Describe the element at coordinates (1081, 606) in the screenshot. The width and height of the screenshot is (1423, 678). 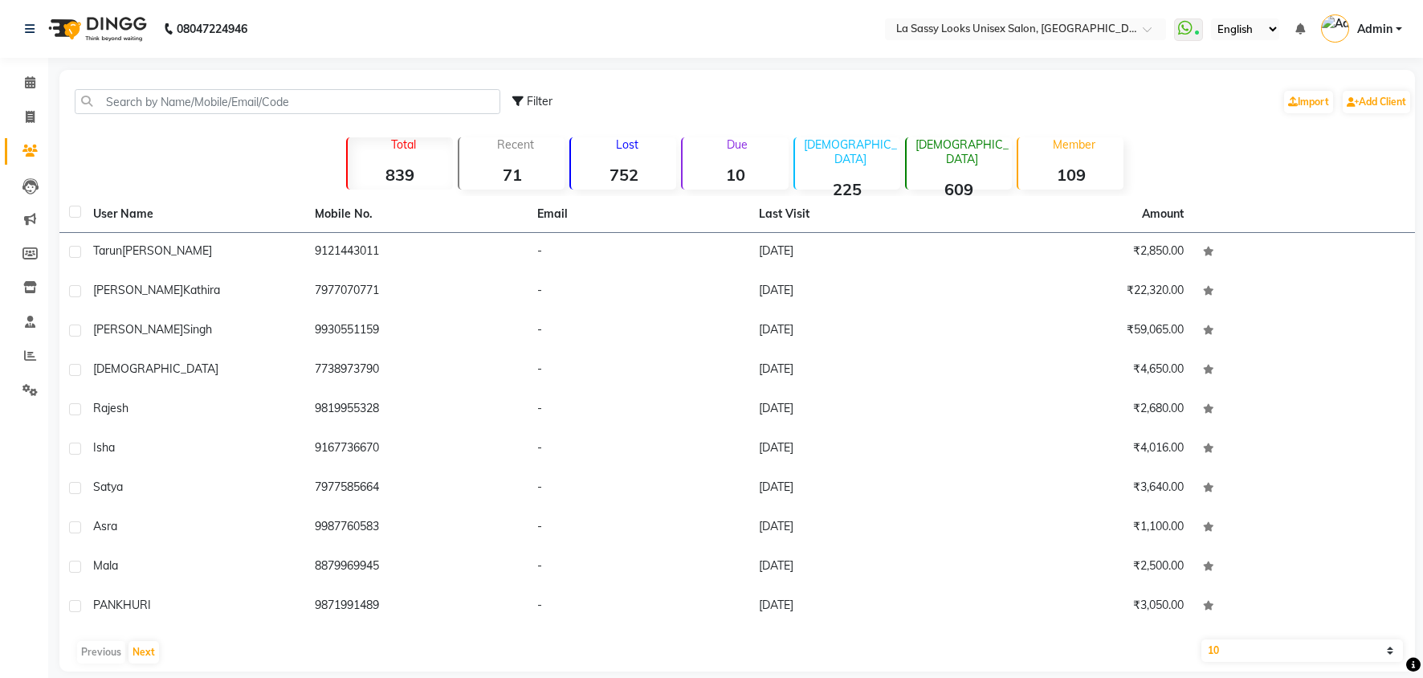
I see `td: ₹3,050.00` at that location.